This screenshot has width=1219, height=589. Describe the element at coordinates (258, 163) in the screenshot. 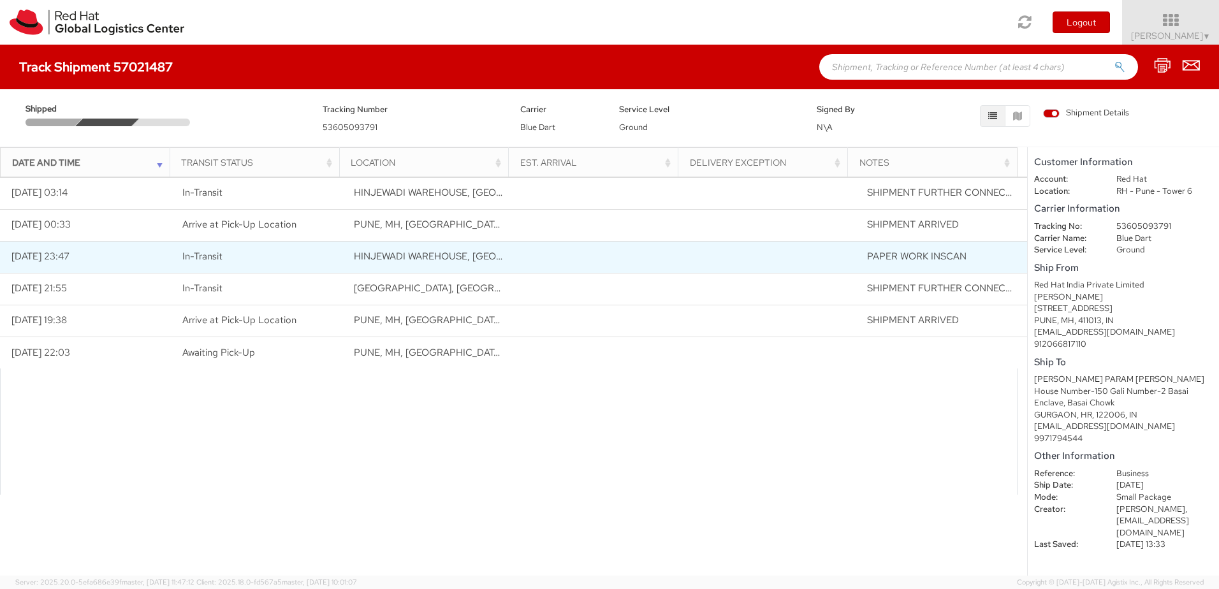

I see `div: Transit Status` at that location.